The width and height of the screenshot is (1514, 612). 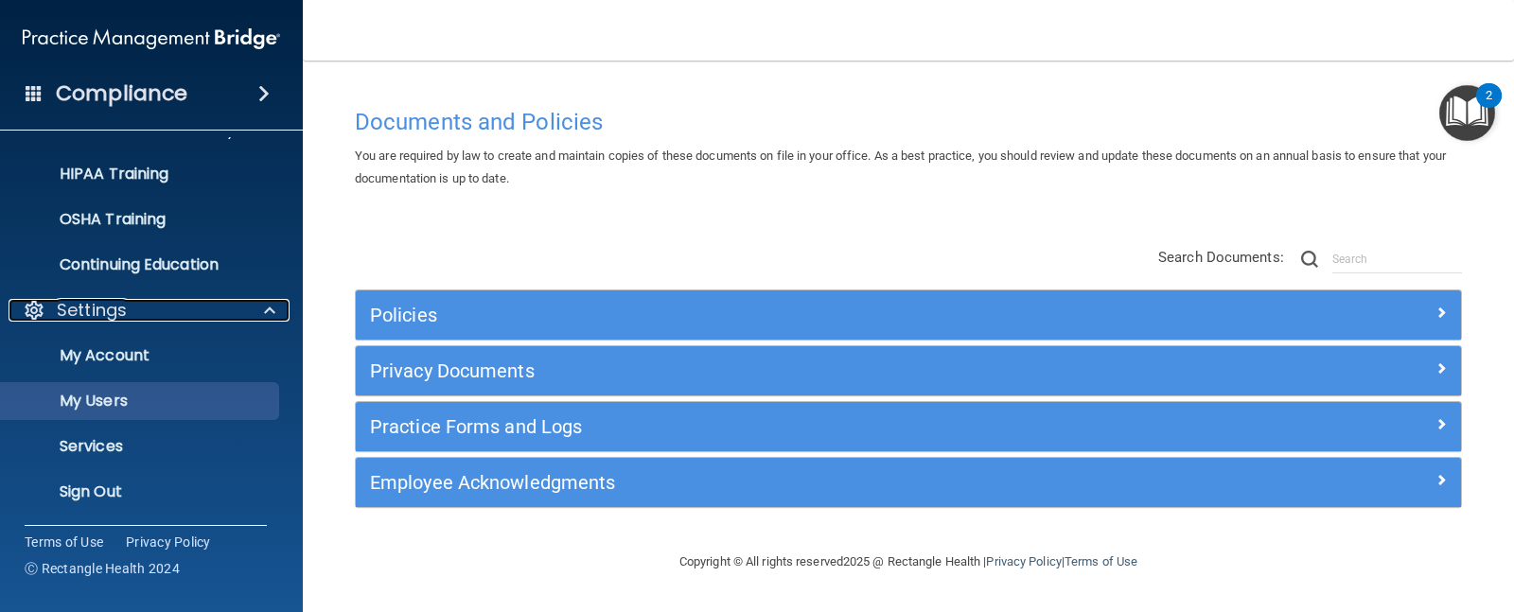 What do you see at coordinates (90, 174) in the screenshot?
I see `p: HIPAA Training` at bounding box center [90, 174].